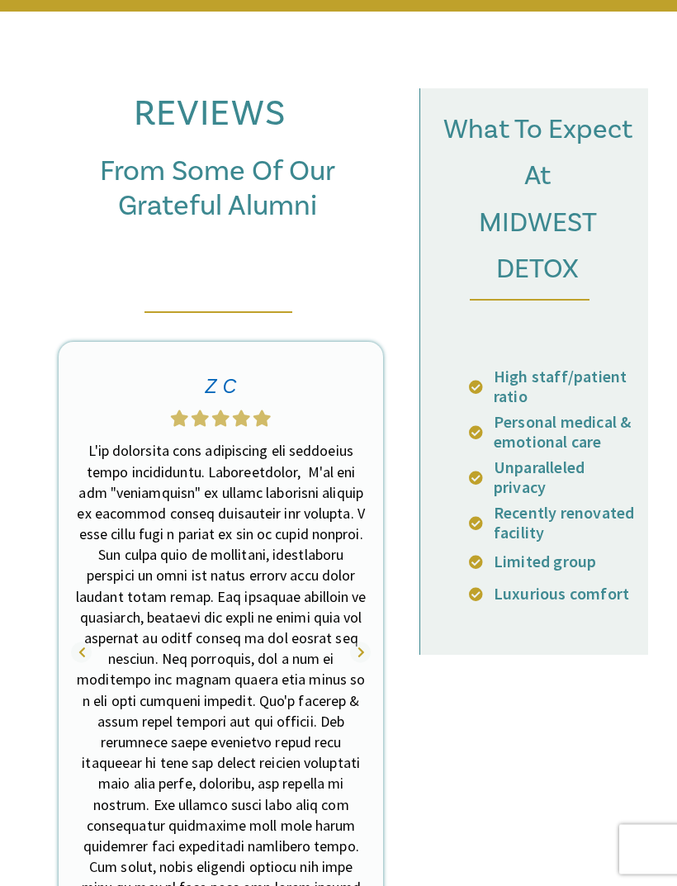 The image size is (677, 886). Describe the element at coordinates (199, 420) in the screenshot. I see `label: 2 out of 5 stars` at that location.